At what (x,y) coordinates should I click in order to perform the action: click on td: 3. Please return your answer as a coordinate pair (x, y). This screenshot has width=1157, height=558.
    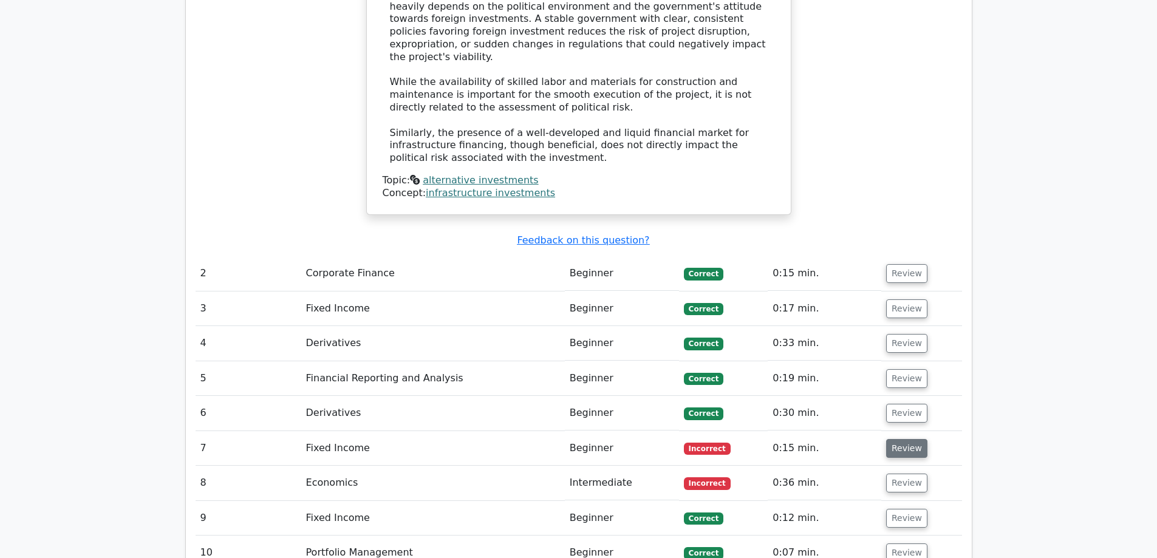
    Looking at the image, I should click on (248, 309).